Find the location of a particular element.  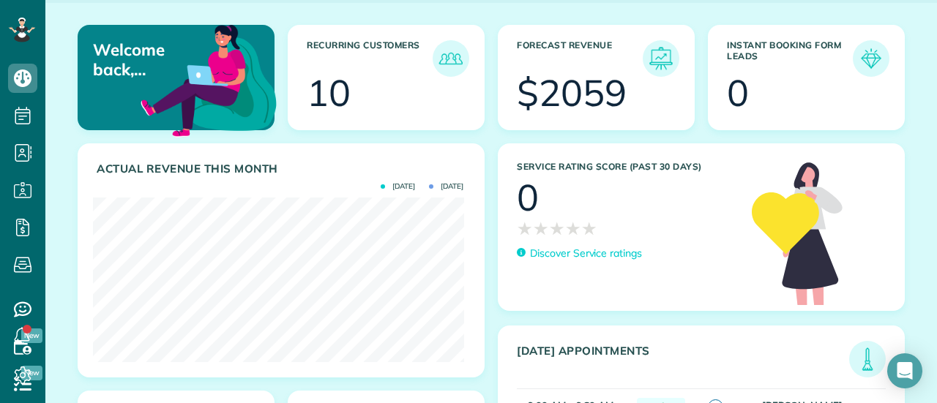

h3: Service Rating score (past 30 days) is located at coordinates (626, 167).